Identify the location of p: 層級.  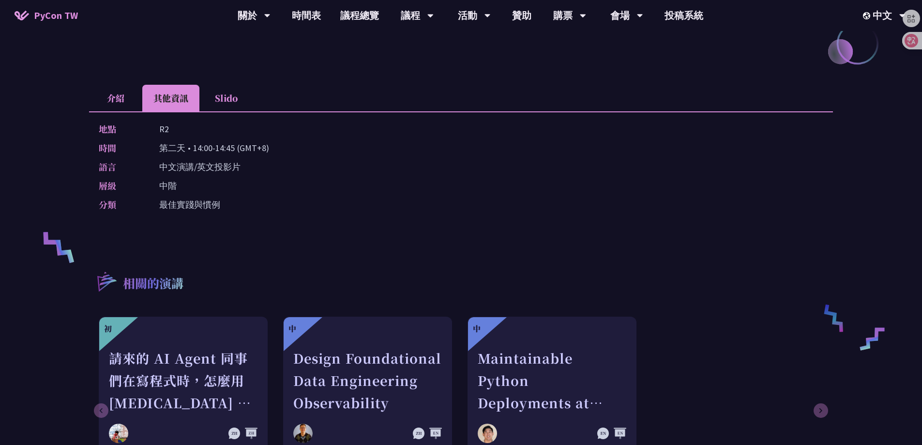
(119, 185).